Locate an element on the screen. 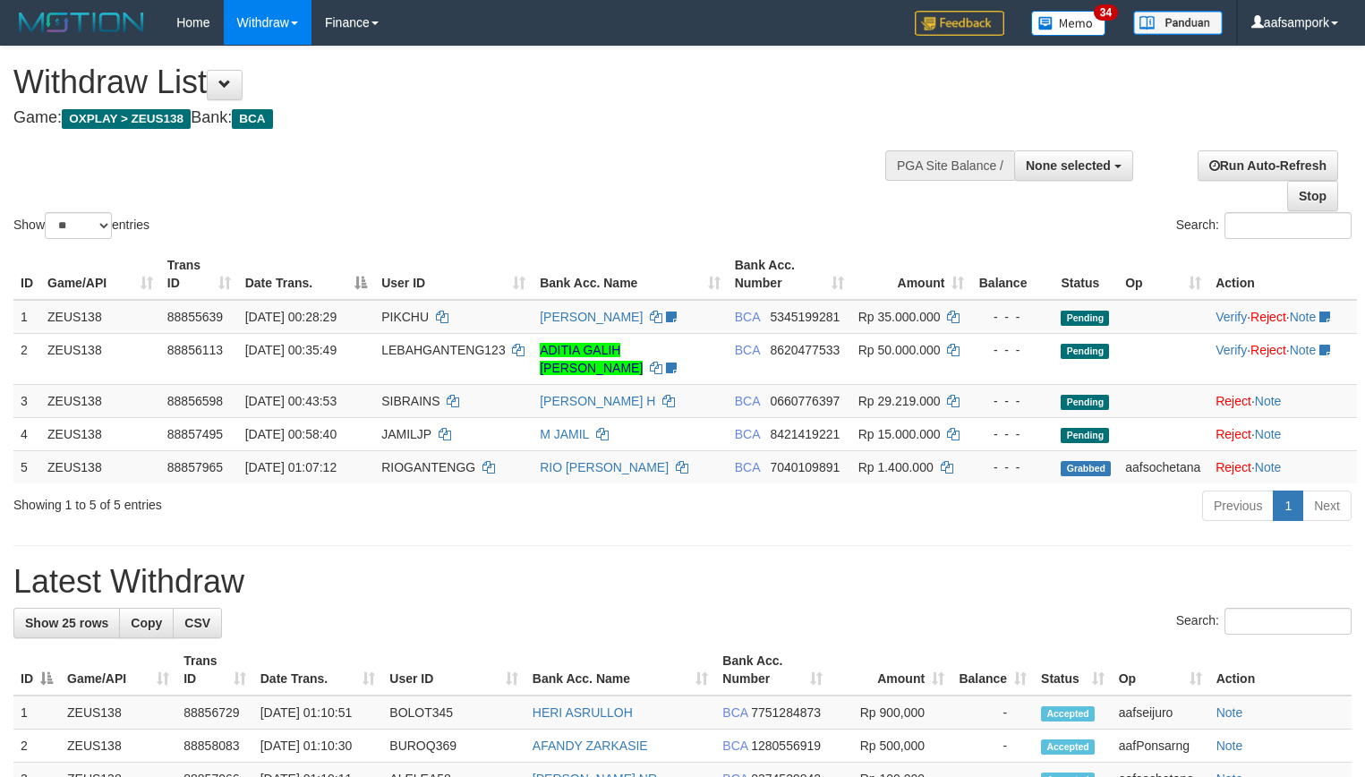 This screenshot has width=1365, height=777. a: Stop is located at coordinates (1312, 196).